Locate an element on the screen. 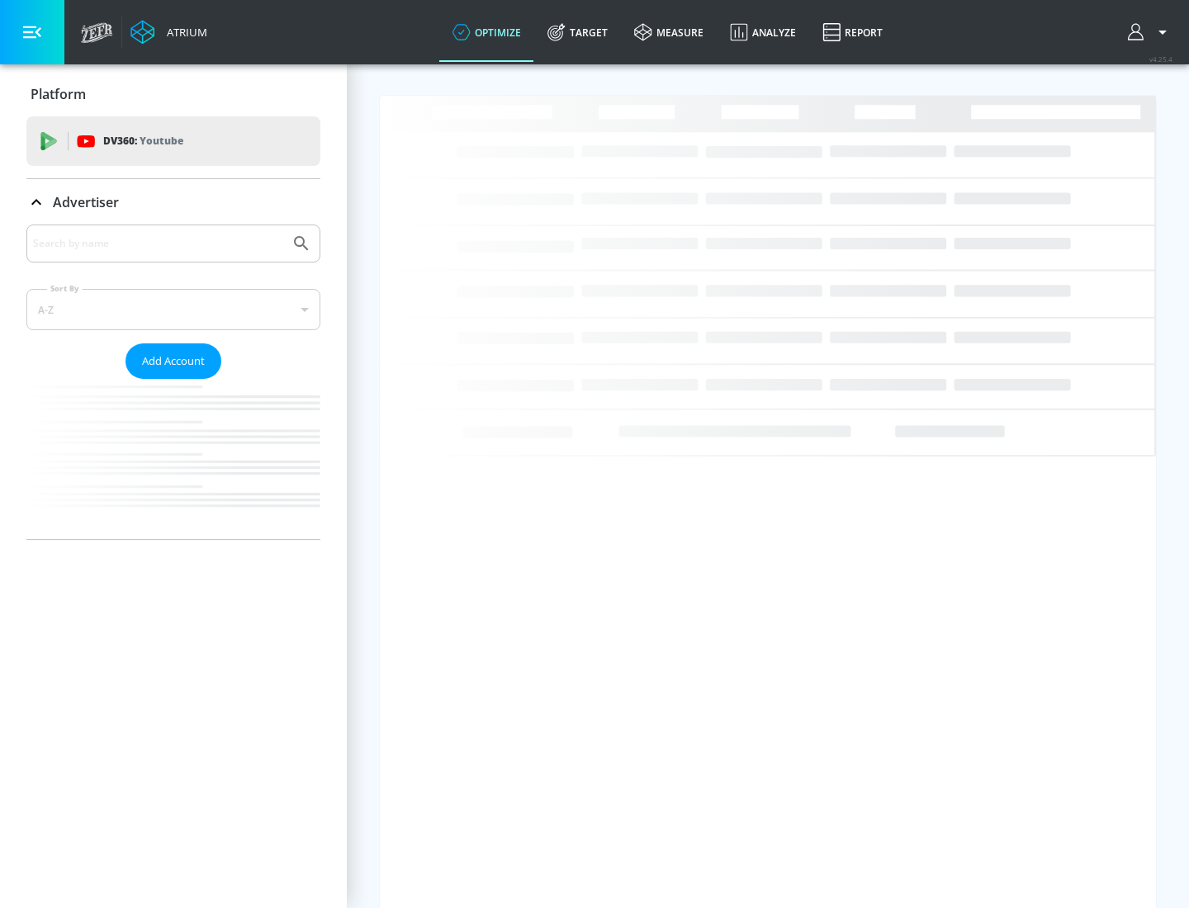 The height and width of the screenshot is (908, 1189). p: DV360: is located at coordinates (143, 141).